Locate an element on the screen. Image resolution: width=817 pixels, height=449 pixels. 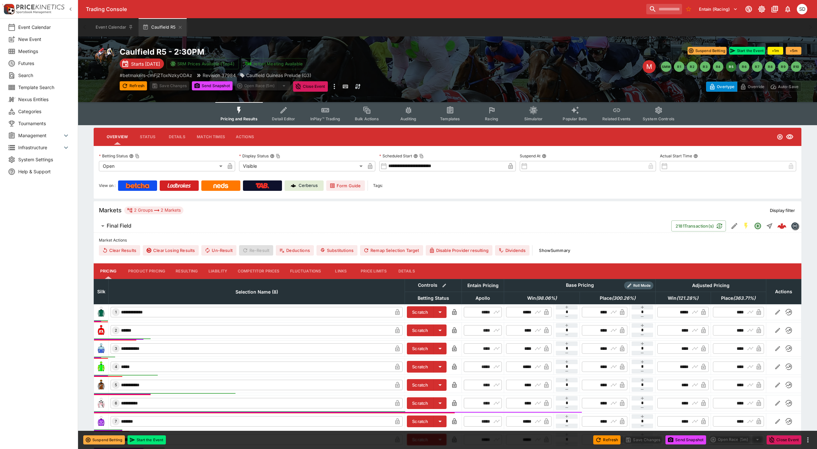
button: Send Snapshot is located at coordinates (212, 86).